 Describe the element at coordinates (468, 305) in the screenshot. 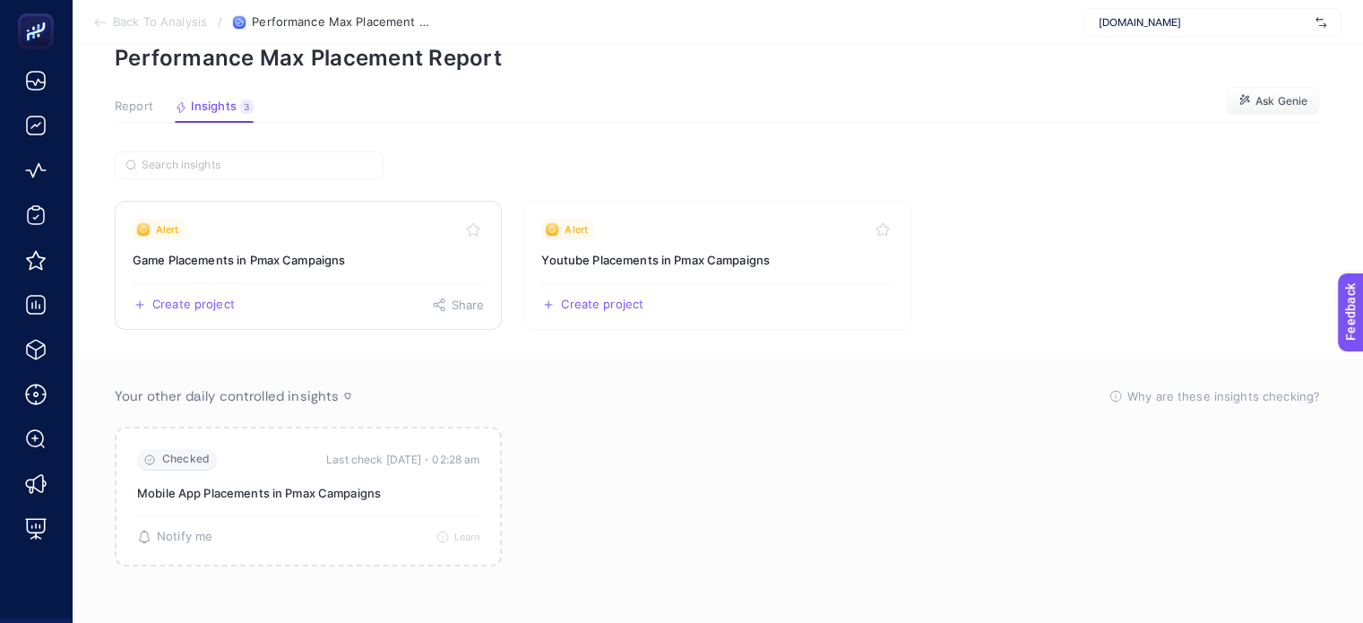

I see `span: Share` at that location.